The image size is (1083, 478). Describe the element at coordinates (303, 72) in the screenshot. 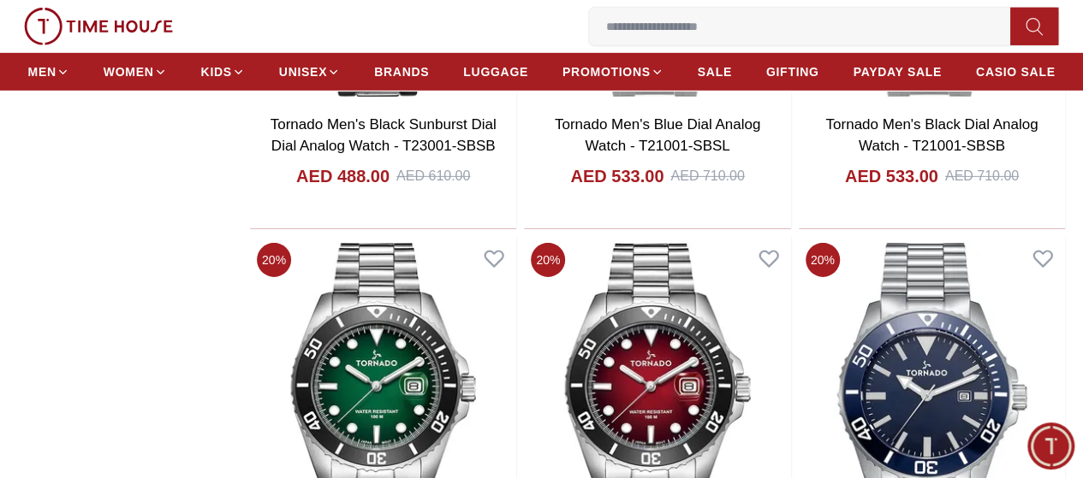

I see `span: UNISEX` at that location.